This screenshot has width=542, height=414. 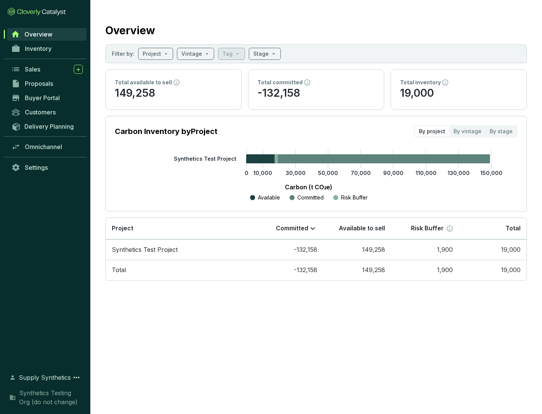 What do you see at coordinates (40, 112) in the screenshot?
I see `span: Customers` at bounding box center [40, 112].